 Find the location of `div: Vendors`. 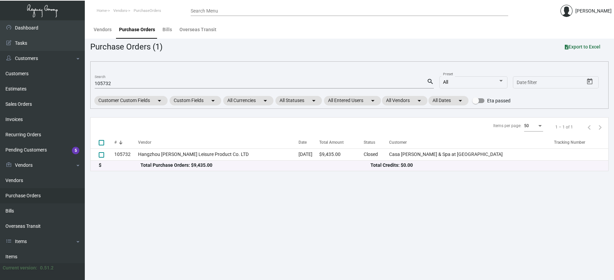

div: Vendors is located at coordinates (103, 30).